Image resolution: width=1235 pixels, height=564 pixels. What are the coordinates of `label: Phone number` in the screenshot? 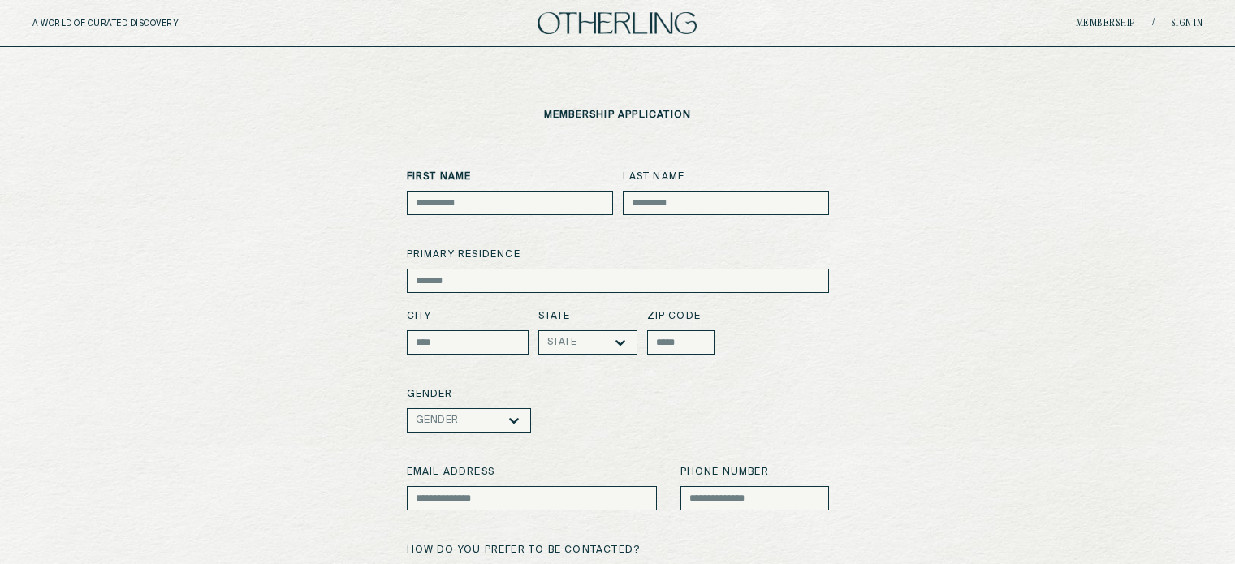 It's located at (754, 472).